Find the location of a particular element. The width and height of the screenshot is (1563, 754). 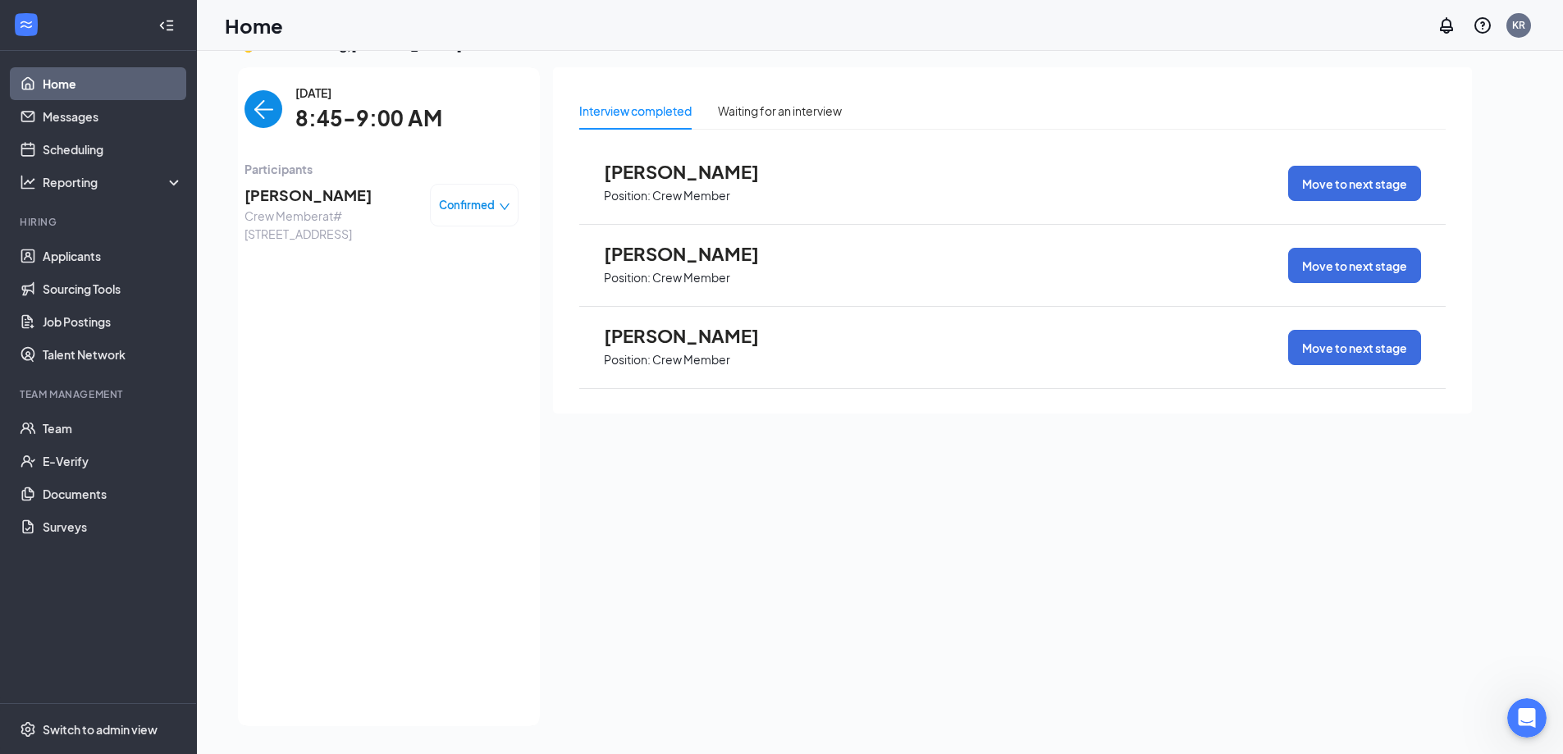

div: KR is located at coordinates (1518, 25).